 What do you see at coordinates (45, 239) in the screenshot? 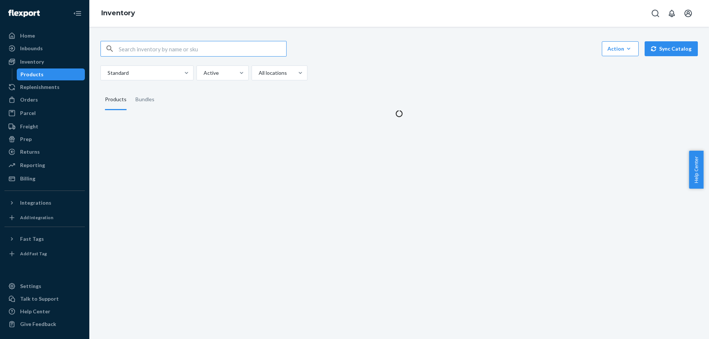
I see `button: Fast Tags` at bounding box center [45, 239].